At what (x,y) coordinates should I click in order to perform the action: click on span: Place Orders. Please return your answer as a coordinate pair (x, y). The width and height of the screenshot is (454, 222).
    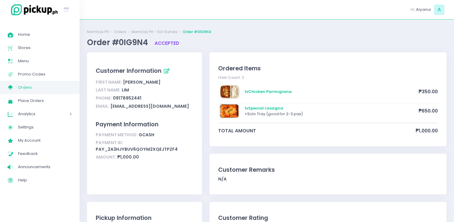
    Looking at the image, I should click on (45, 101).